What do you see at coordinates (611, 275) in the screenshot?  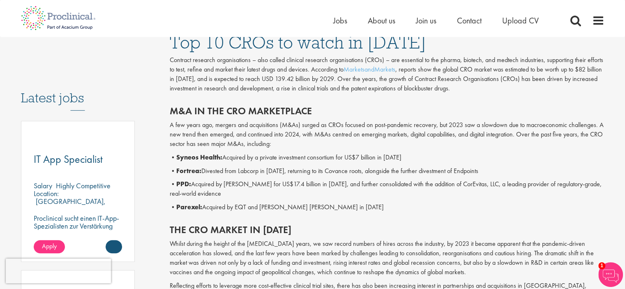 I see `img: Chatbot` at bounding box center [611, 275].